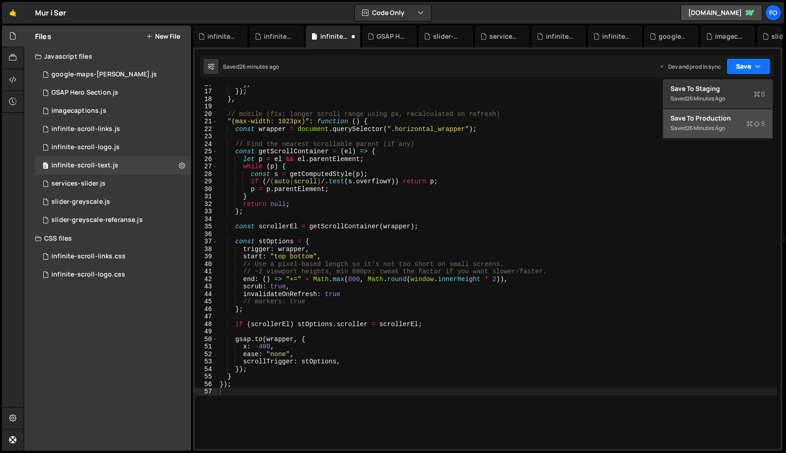  I want to click on div: 31, so click(206, 196).